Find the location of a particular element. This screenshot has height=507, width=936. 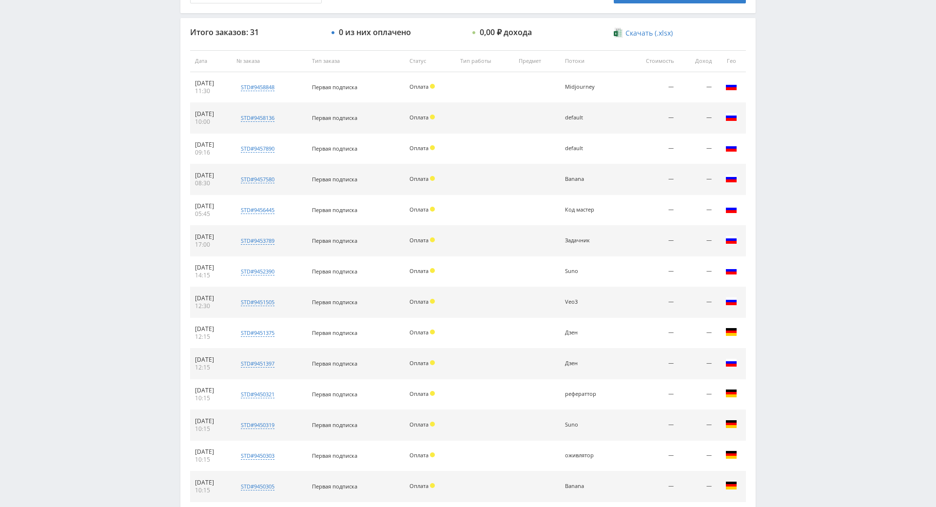

div: std#9452390 is located at coordinates (257, 272).